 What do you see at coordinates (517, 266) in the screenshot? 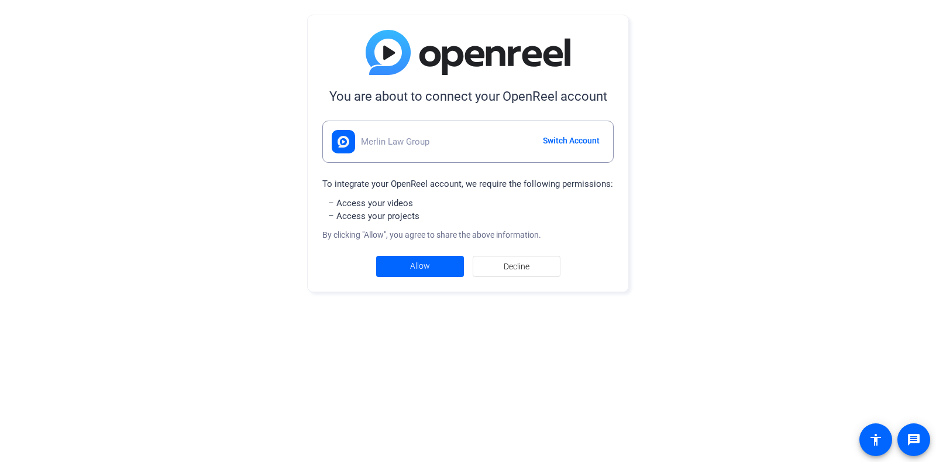
I see `span: Decline` at bounding box center [517, 266].